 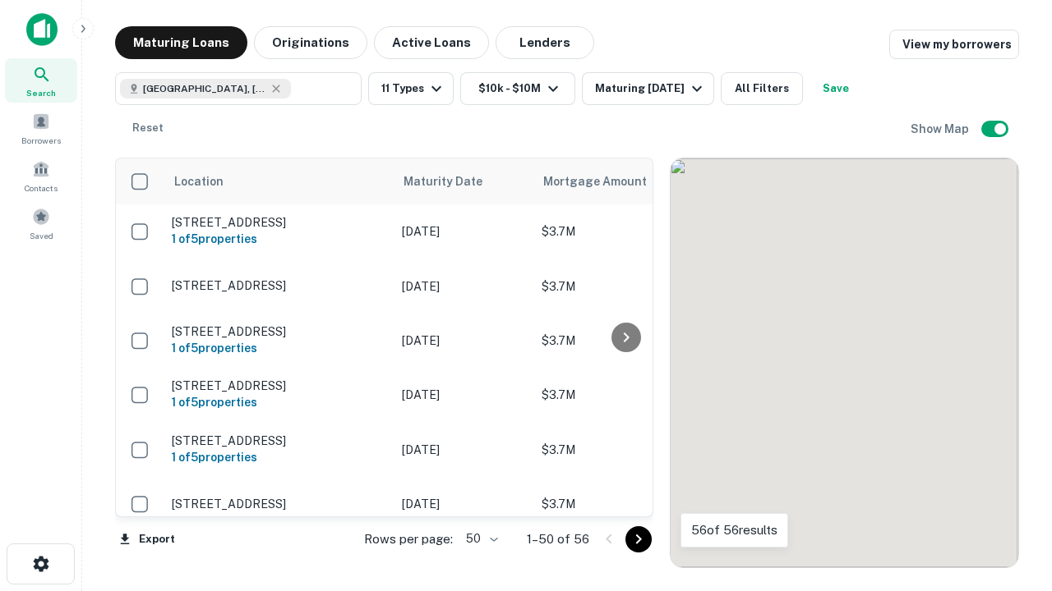 I want to click on div: 0 0, so click(x=844, y=363).